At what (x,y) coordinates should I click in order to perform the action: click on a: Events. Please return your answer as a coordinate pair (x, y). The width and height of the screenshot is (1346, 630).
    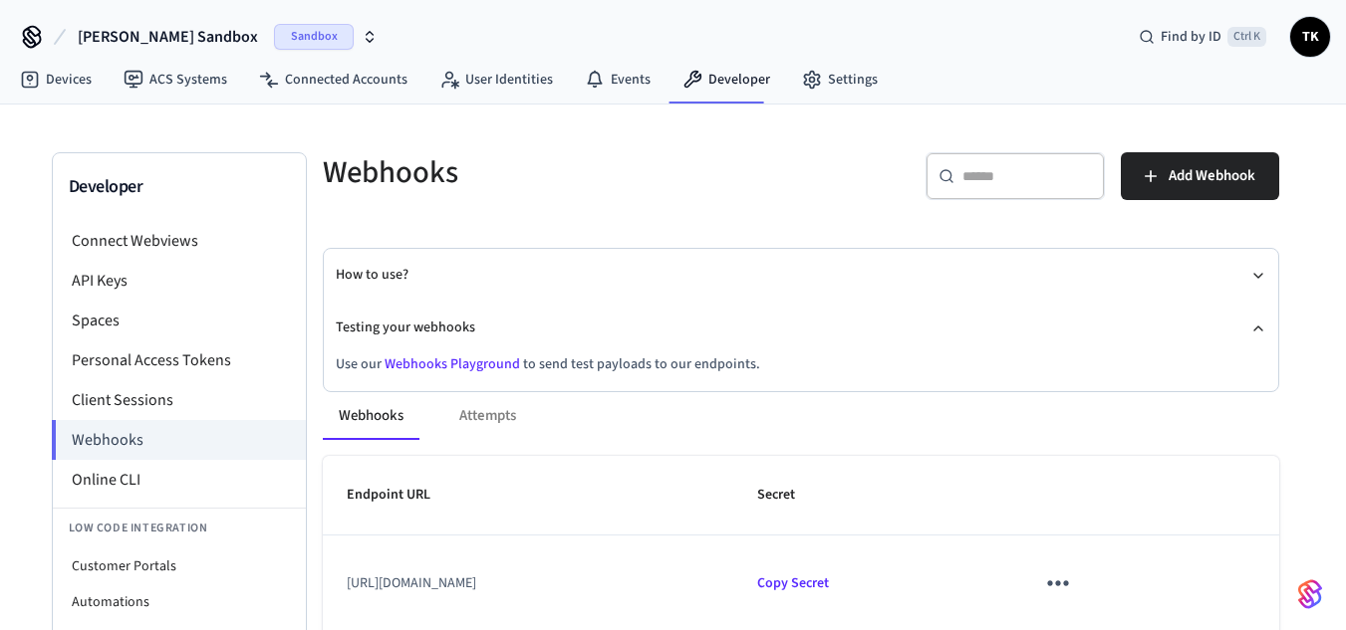
    Looking at the image, I should click on (617, 80).